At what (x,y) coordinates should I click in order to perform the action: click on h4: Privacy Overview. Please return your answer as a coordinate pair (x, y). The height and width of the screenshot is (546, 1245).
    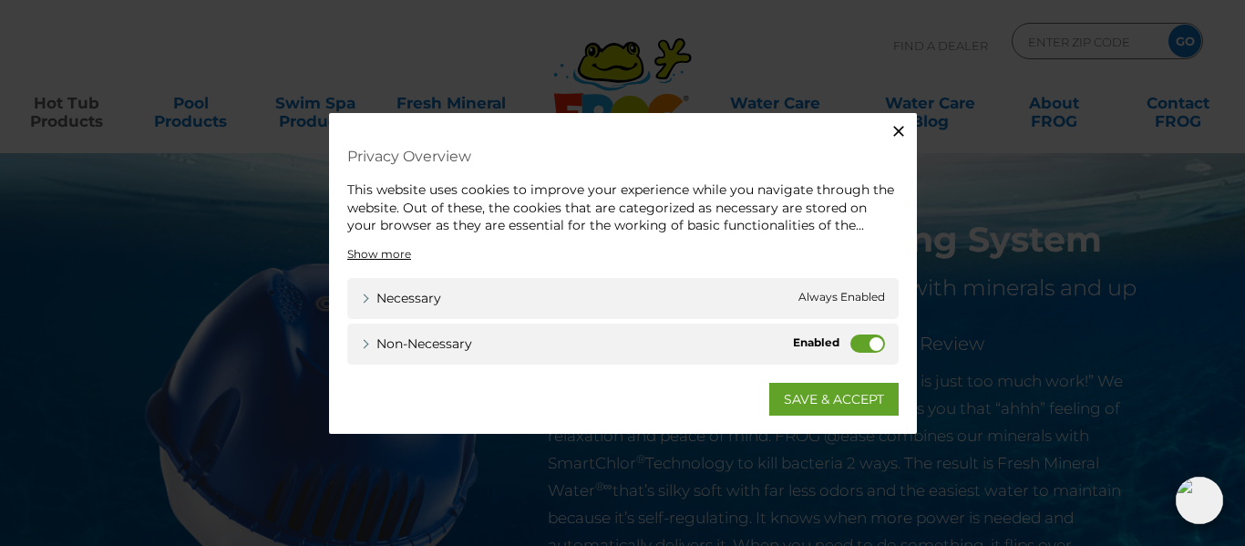
    Looking at the image, I should click on (622, 156).